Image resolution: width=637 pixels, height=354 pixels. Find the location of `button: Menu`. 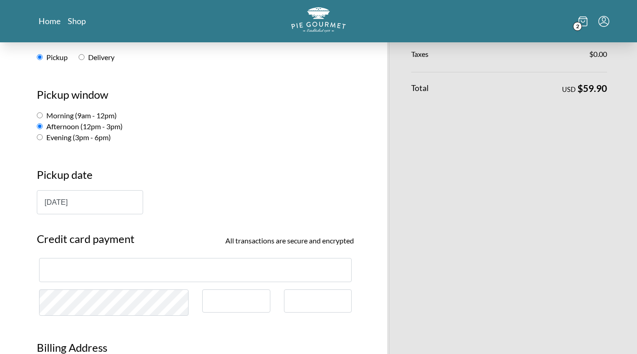

button: Menu is located at coordinates (604, 21).